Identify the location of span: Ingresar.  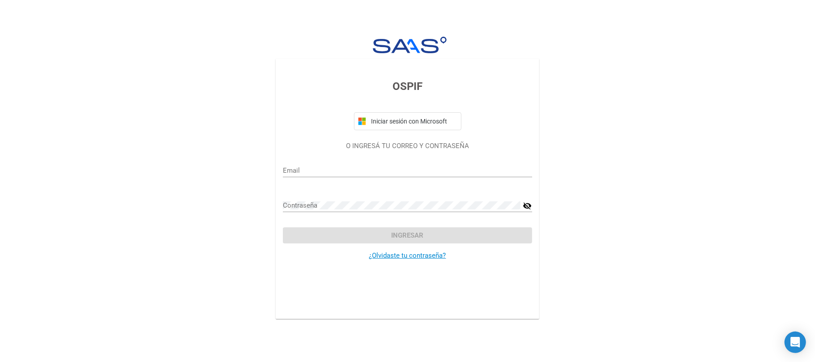
(408, 235).